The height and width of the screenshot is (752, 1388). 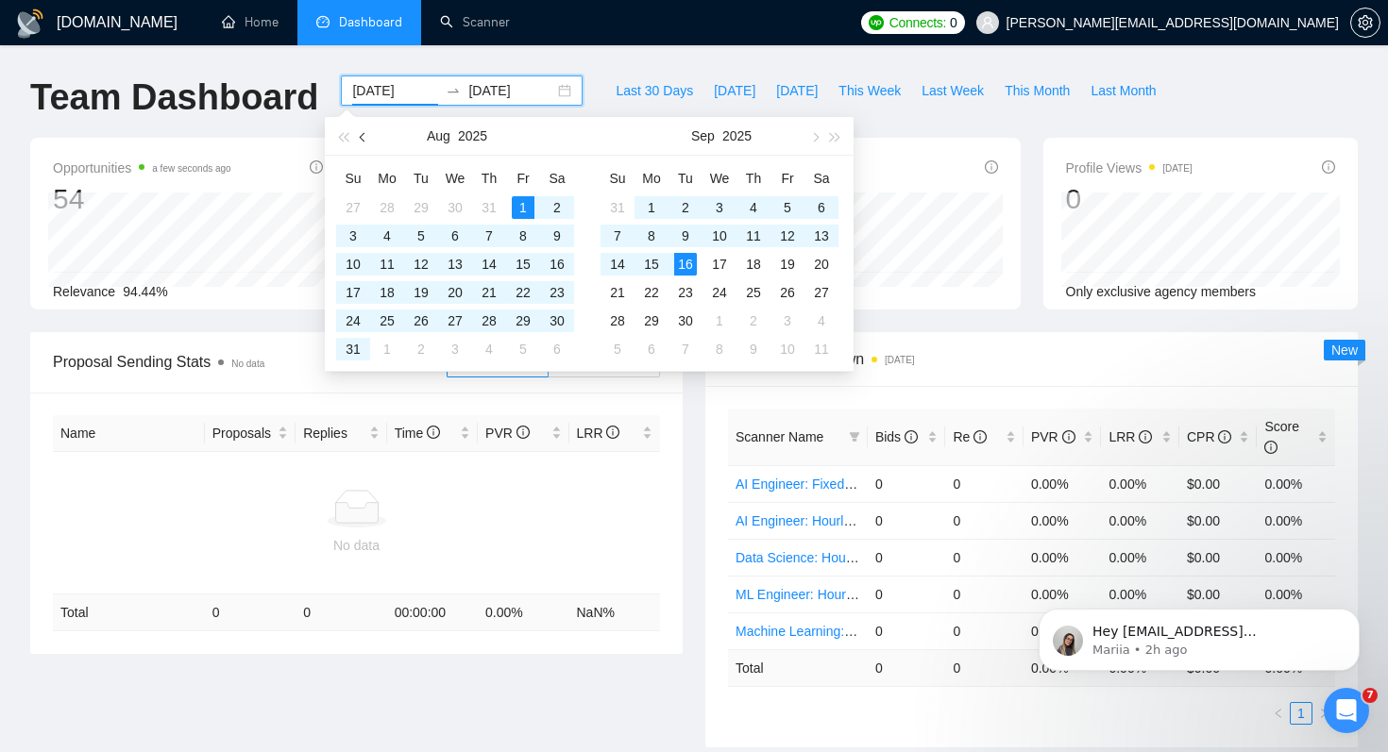 I want to click on span: 94.44%, so click(x=144, y=292).